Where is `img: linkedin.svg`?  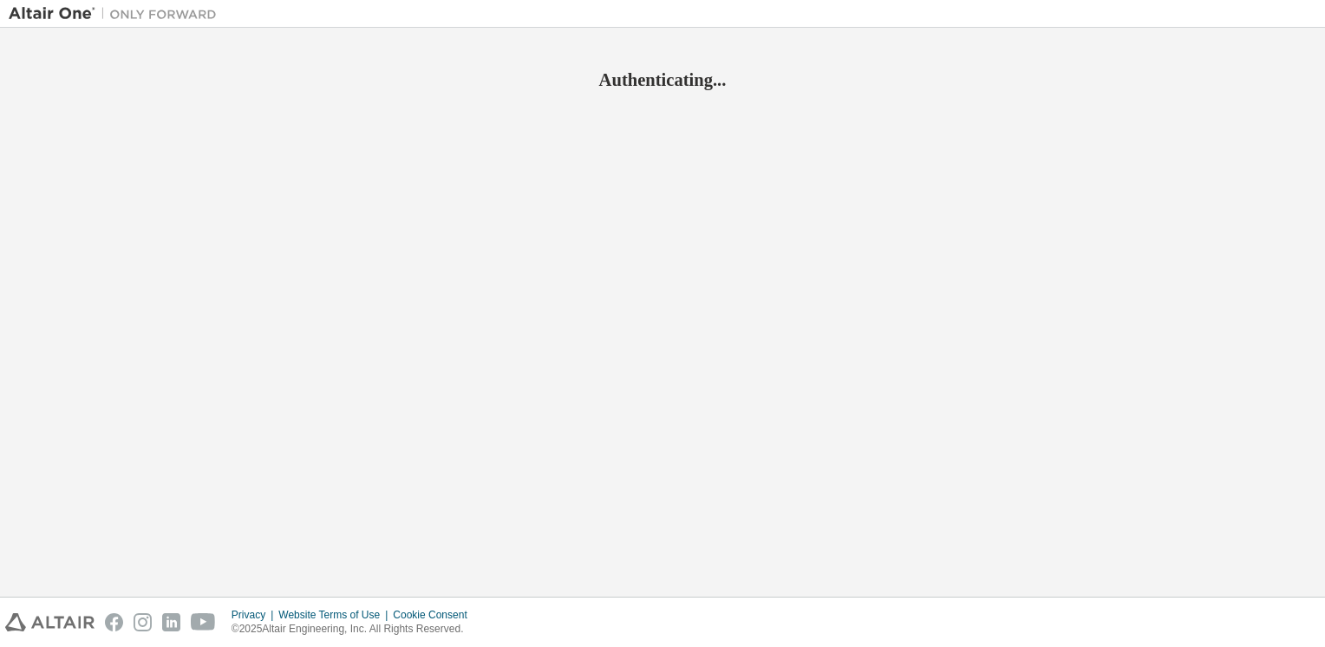
img: linkedin.svg is located at coordinates (171, 622).